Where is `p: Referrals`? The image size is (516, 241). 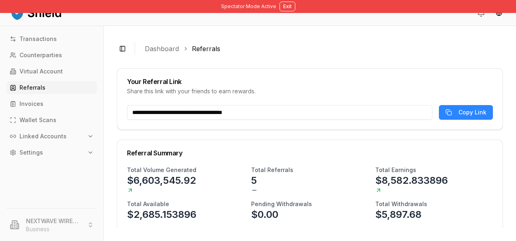
p: Referrals is located at coordinates (32, 88).